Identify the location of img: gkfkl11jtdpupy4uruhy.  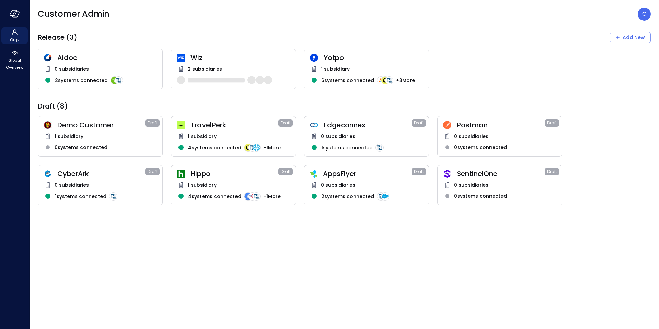
(314, 125).